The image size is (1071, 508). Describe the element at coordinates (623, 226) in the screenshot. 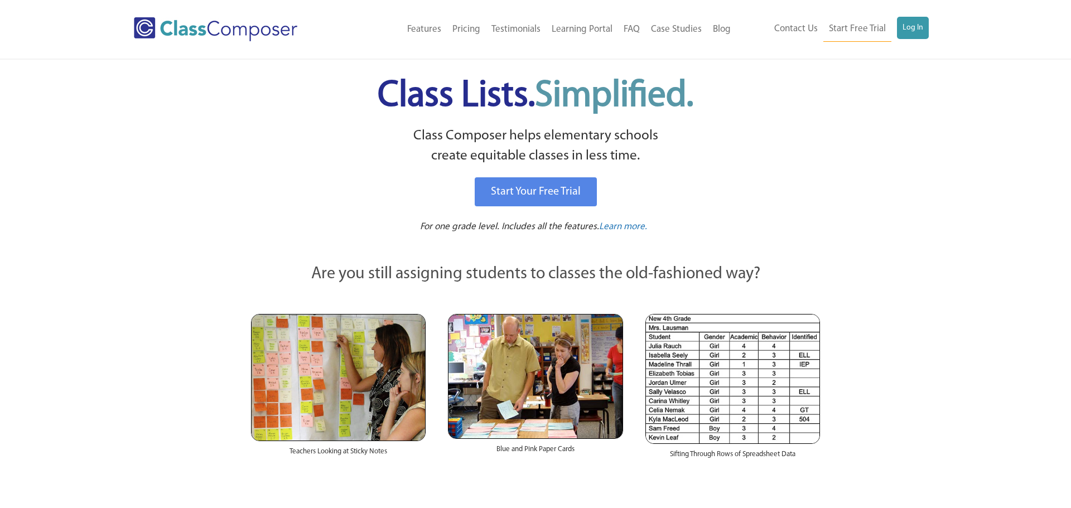

I see `span: Learn more.` at that location.